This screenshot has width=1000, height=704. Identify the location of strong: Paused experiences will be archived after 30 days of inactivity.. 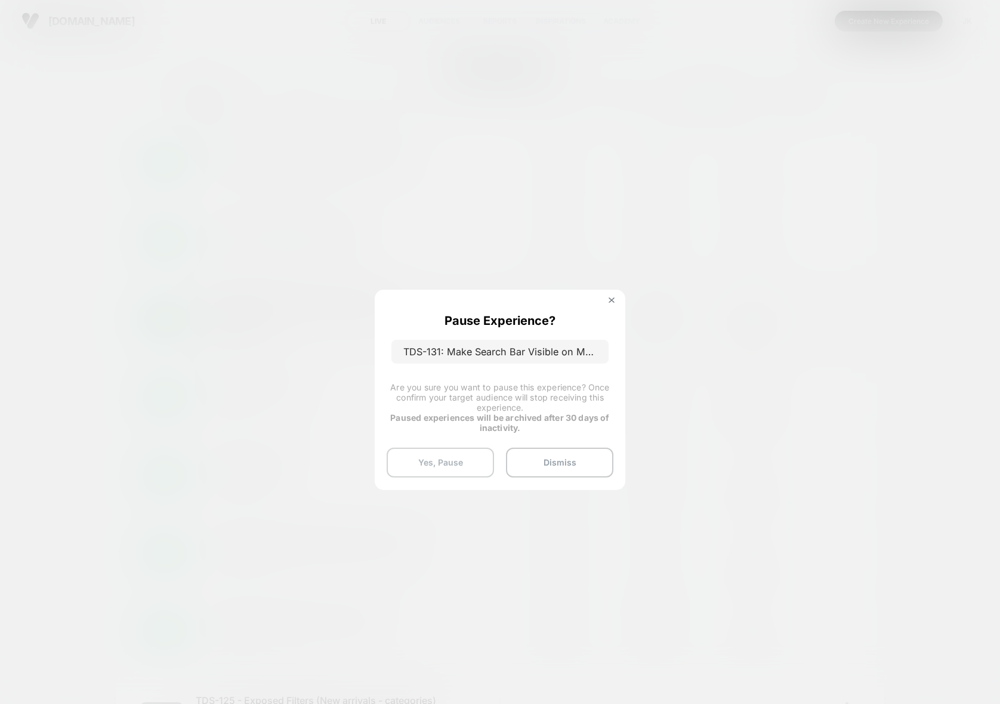
(499, 423).